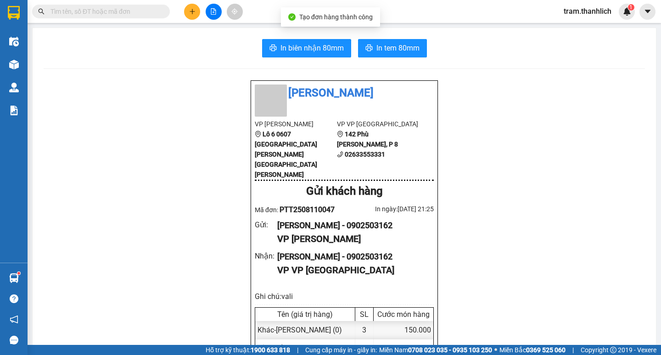  I want to click on img: logo-vxr, so click(14, 13).